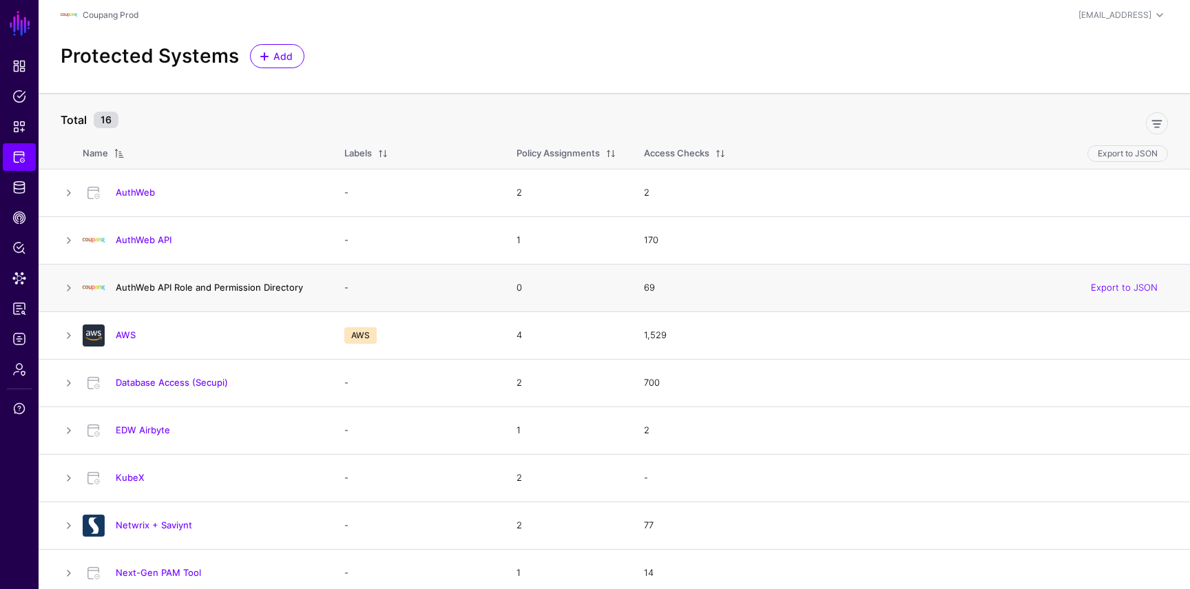 This screenshot has height=589, width=1190. What do you see at coordinates (283, 56) in the screenshot?
I see `span: Add` at bounding box center [283, 56].